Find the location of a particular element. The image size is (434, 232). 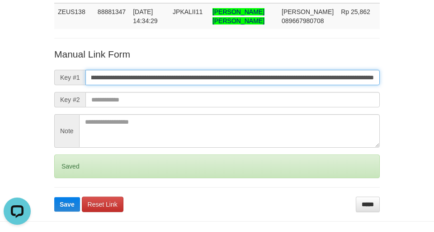

span: Key #2 is located at coordinates (70, 100).